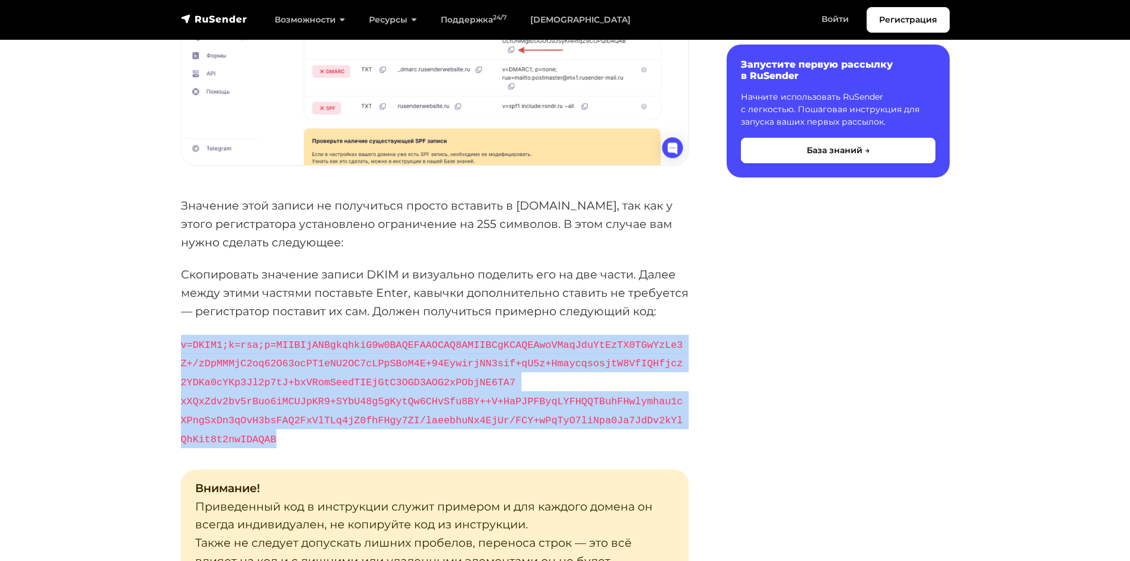  What do you see at coordinates (838, 111) in the screenshot?
I see `a: Запустите первую рассылку в RuSender Начните использовать RuSender с легкостью. Пошаговая инструк...` at bounding box center [838, 111].